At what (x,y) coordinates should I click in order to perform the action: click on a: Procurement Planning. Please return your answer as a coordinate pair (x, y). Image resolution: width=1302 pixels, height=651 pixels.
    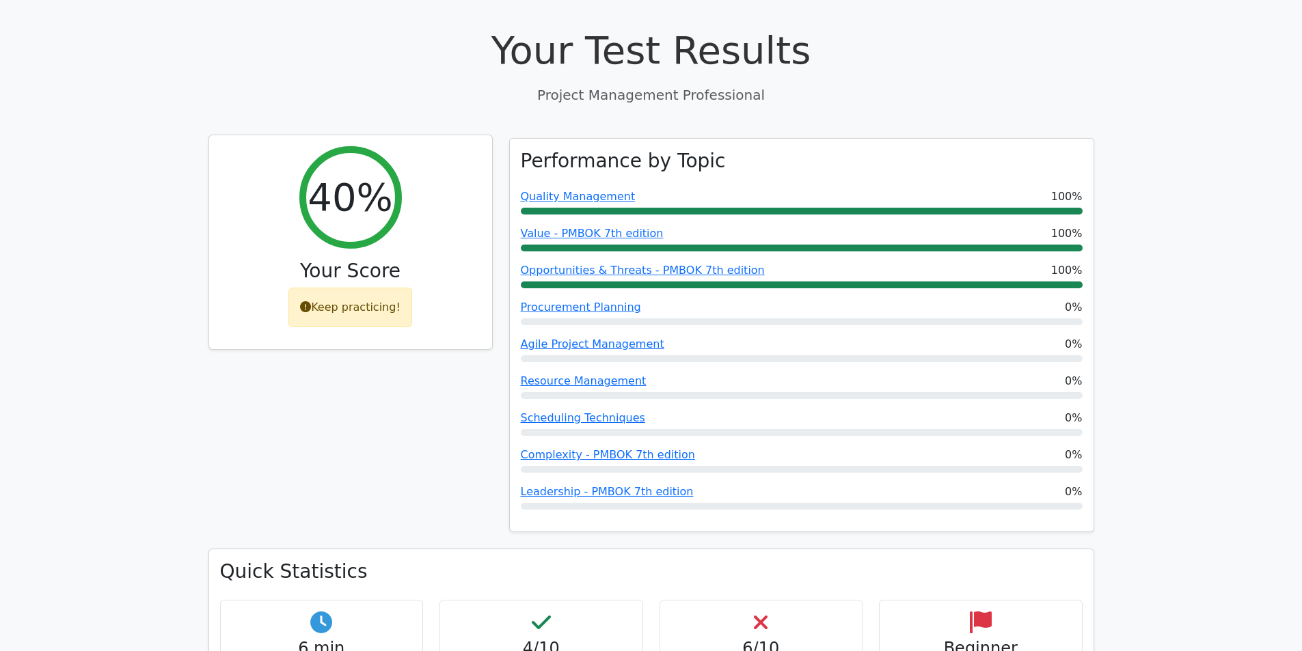
    Looking at the image, I should click on (581, 307).